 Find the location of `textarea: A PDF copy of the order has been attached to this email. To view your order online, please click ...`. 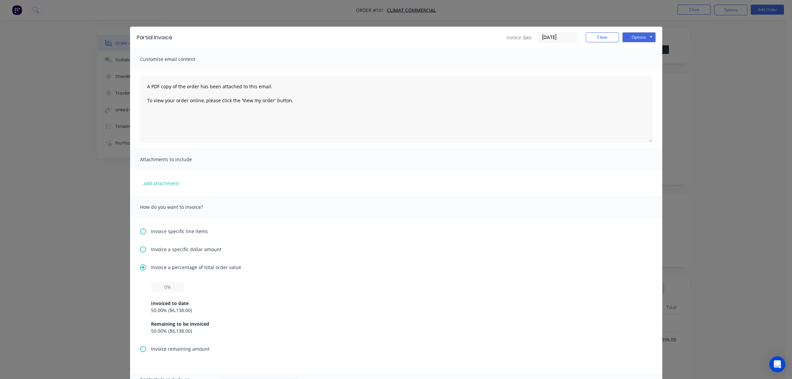

textarea: A PDF copy of the order has been attached to this email. To view your order online, please click ... is located at coordinates (396, 109).